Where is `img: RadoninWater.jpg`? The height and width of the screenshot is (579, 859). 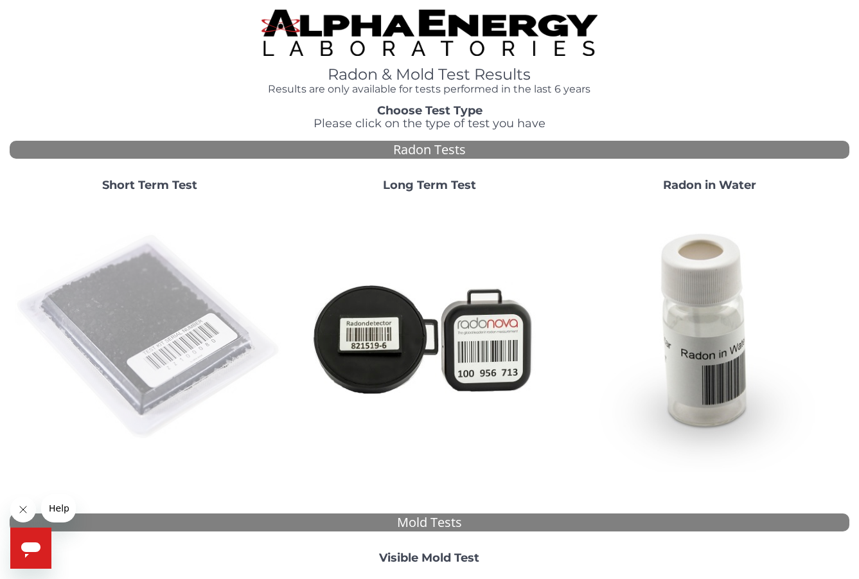
img: RadoninWater.jpg is located at coordinates (710, 337).